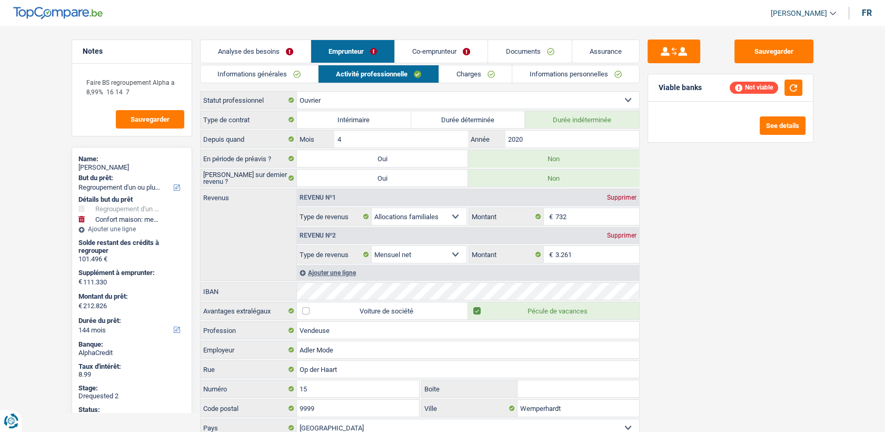 This screenshot has height=432, width=885. What do you see at coordinates (150, 119) in the screenshot?
I see `span: Sauvegarder` at bounding box center [150, 119].